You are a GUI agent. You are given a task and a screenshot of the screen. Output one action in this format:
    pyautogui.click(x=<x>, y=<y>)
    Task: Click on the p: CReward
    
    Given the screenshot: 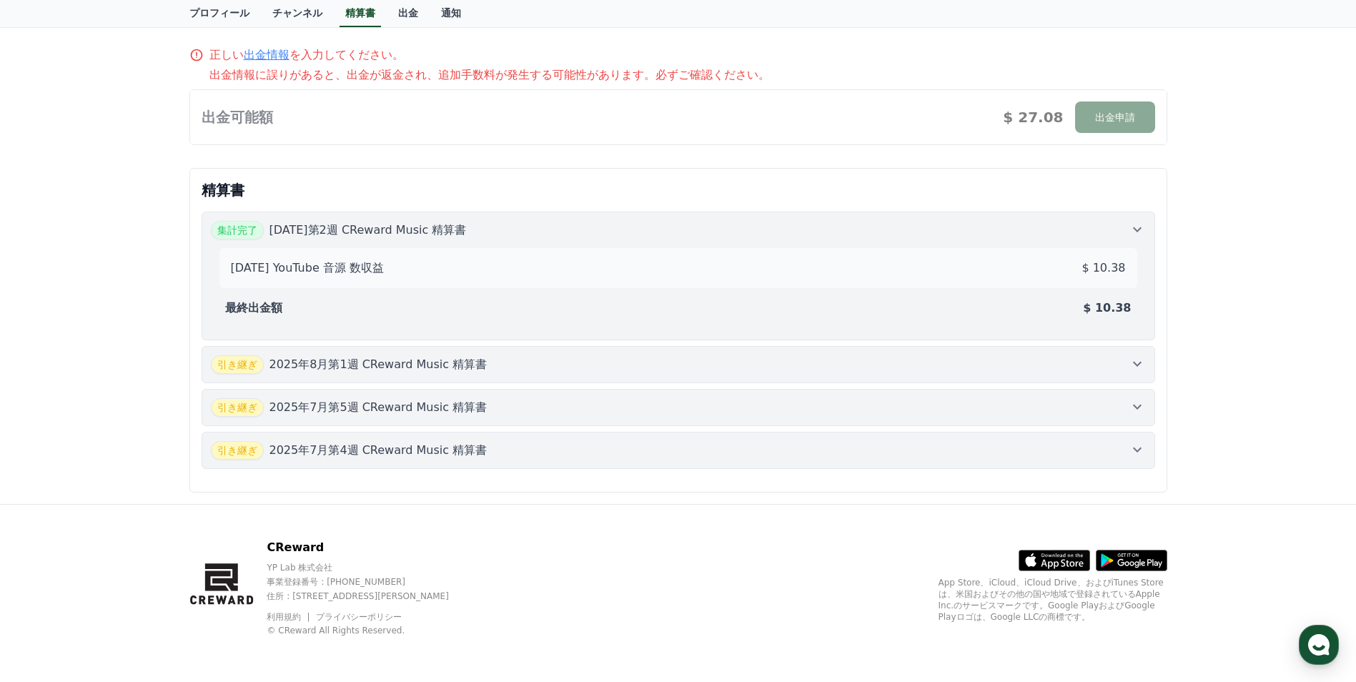 What is the action you would take?
    pyautogui.click(x=370, y=548)
    